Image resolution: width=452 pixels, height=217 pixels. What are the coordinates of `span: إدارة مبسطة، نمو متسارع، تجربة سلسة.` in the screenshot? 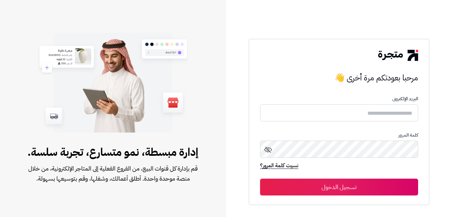 It's located at (113, 152).